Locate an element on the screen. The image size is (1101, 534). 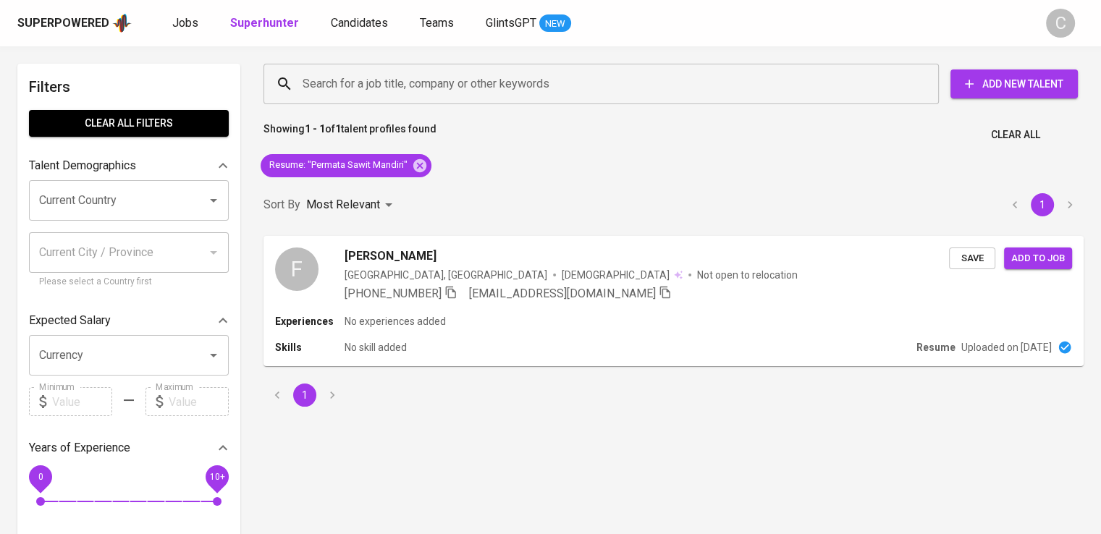
p: Years of Experience is located at coordinates (80, 448).